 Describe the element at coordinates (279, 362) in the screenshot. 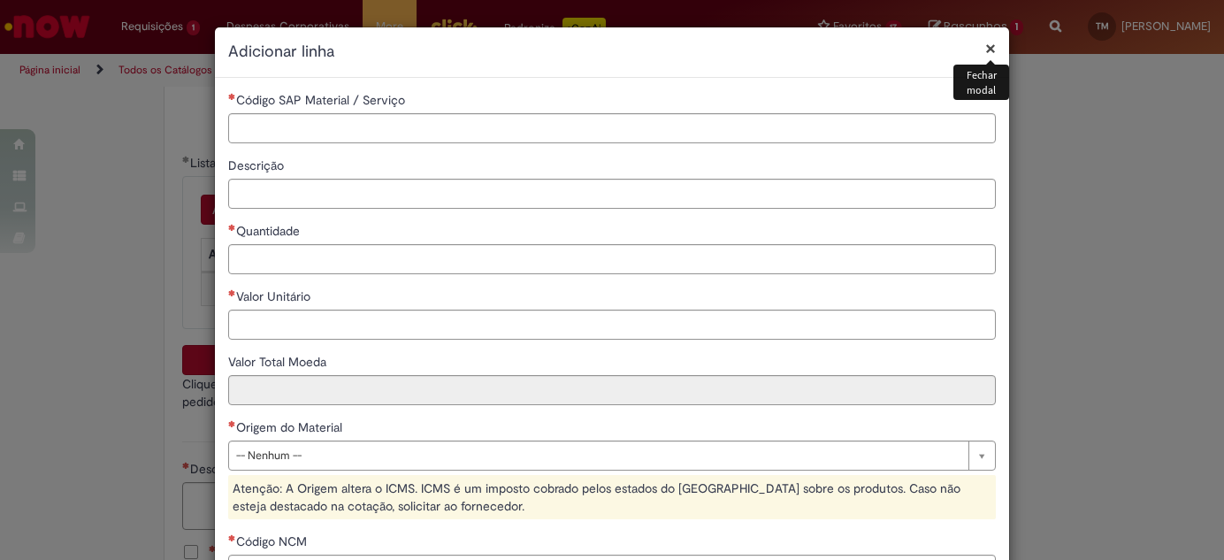

I see `span: Somente leitura - Valor Total Moeda` at that location.